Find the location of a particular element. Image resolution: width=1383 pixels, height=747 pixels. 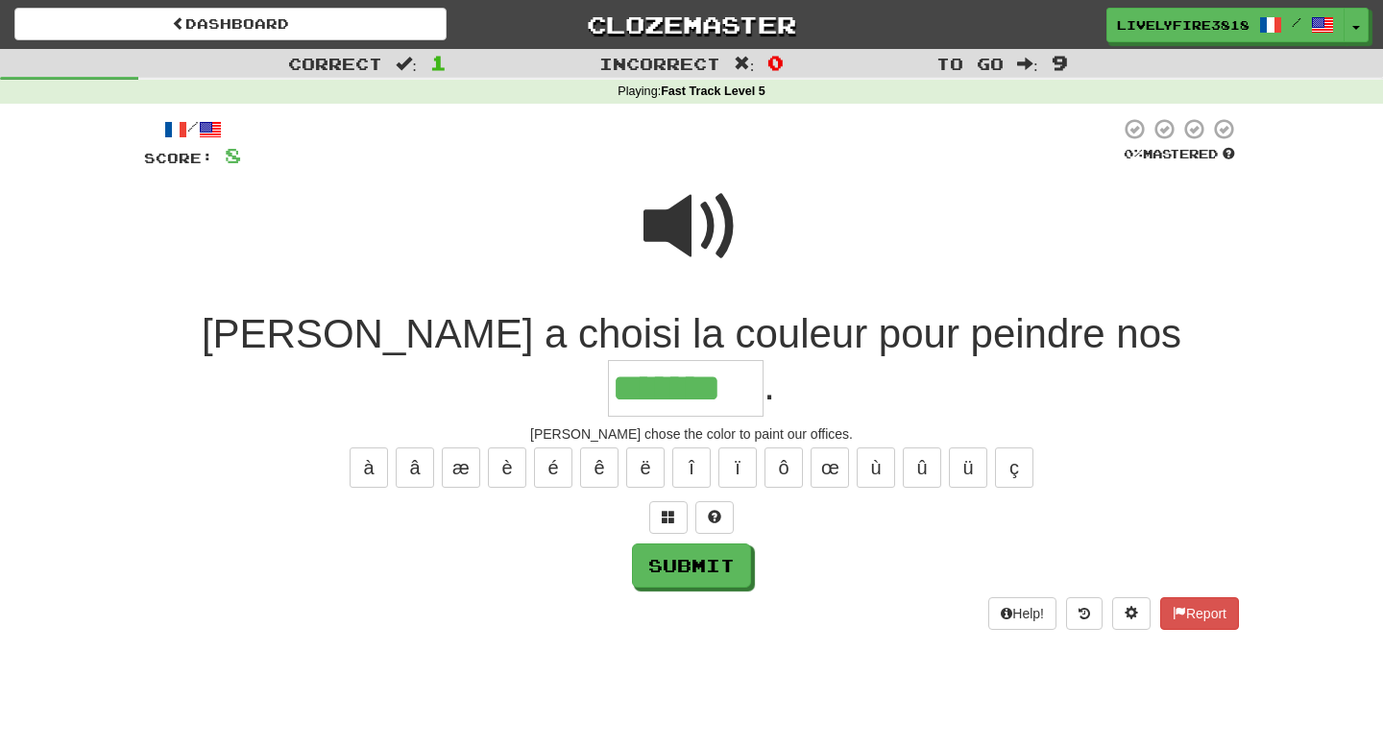

button: â is located at coordinates (415, 468).